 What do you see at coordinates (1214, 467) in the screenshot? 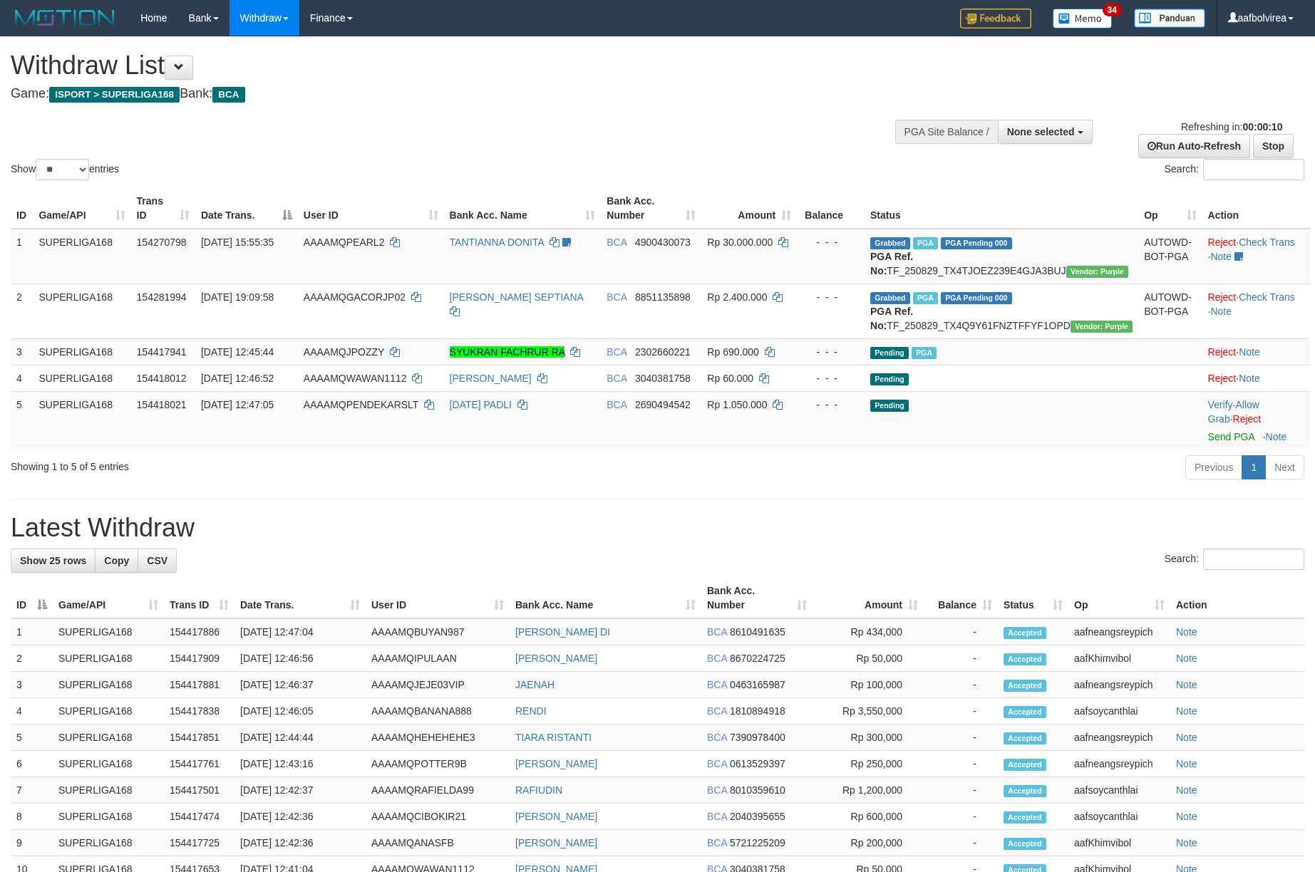
I see `a: Previous` at bounding box center [1214, 467].